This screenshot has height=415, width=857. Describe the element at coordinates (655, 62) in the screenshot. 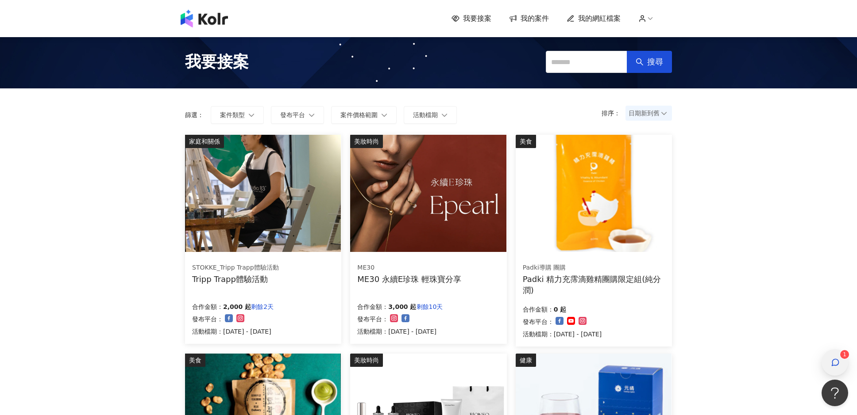

I see `span: 搜尋` at that location.